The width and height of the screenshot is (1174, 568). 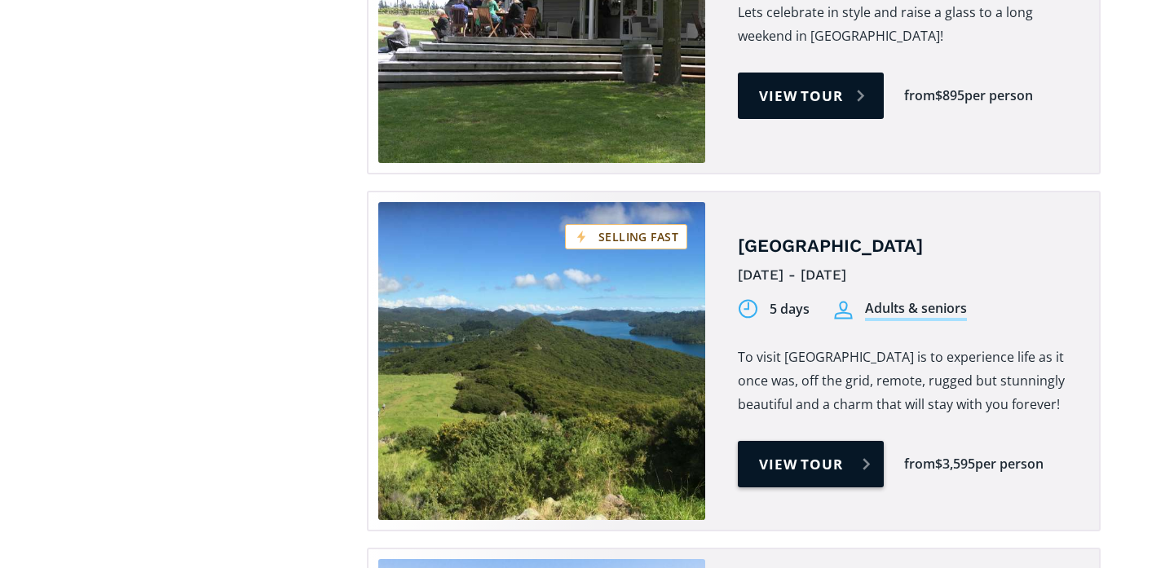 What do you see at coordinates (950, 95) in the screenshot?
I see `div: $895` at bounding box center [950, 95].